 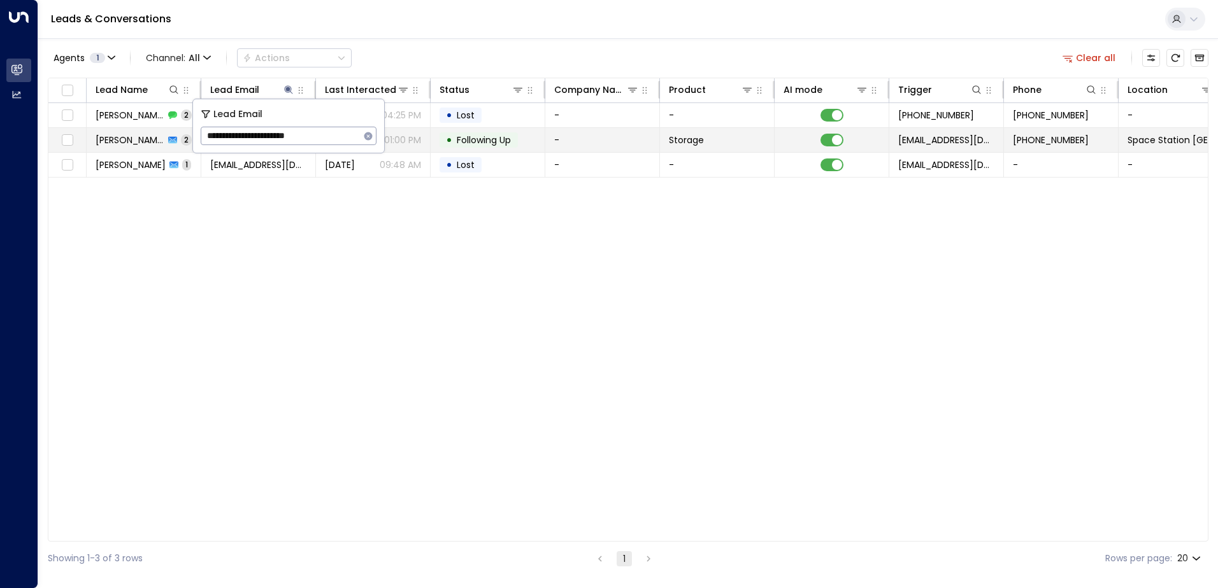 I want to click on button: page 1, so click(x=624, y=559).